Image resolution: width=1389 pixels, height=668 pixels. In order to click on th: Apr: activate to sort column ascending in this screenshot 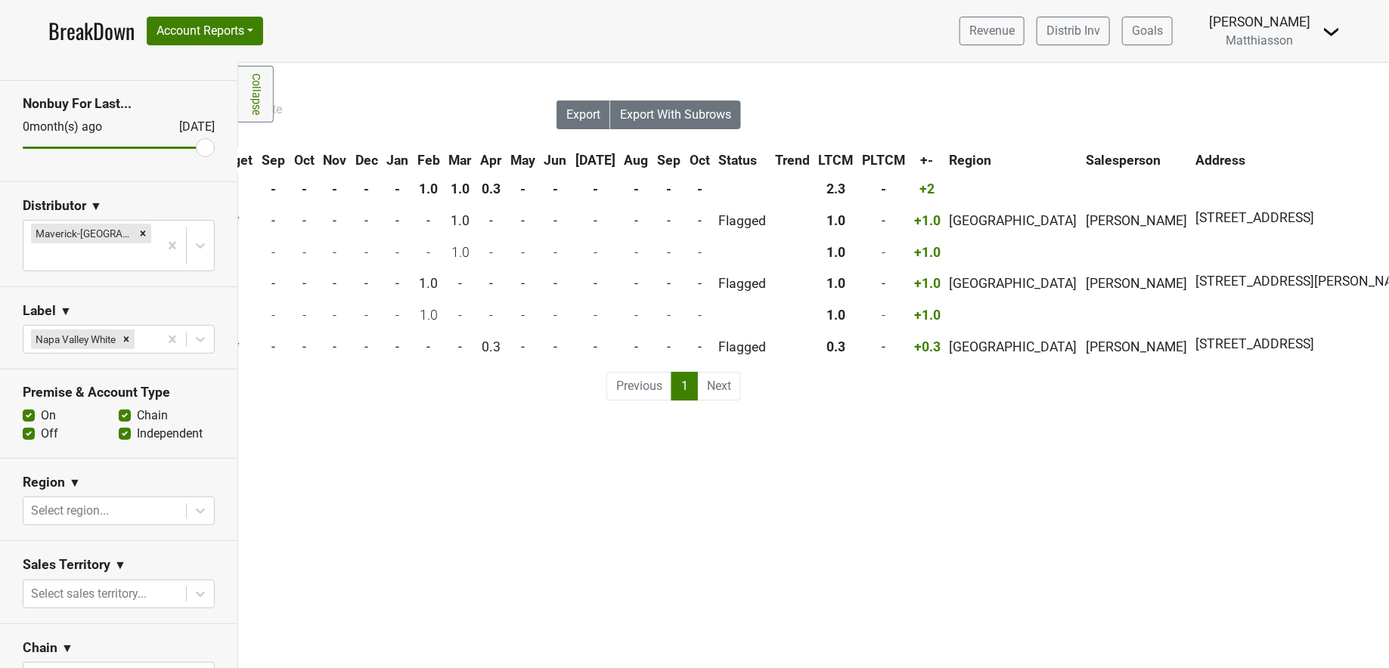, I will do `click(491, 160)`.